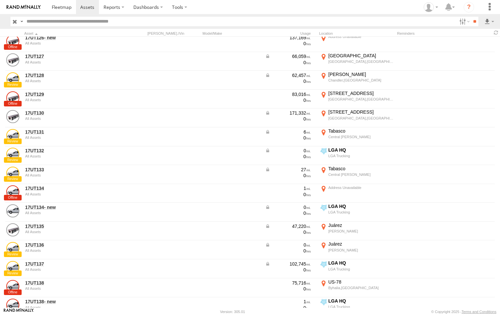 The width and height of the screenshot is (500, 315). What do you see at coordinates (361, 282) in the screenshot?
I see `div: US-78` at bounding box center [361, 282].